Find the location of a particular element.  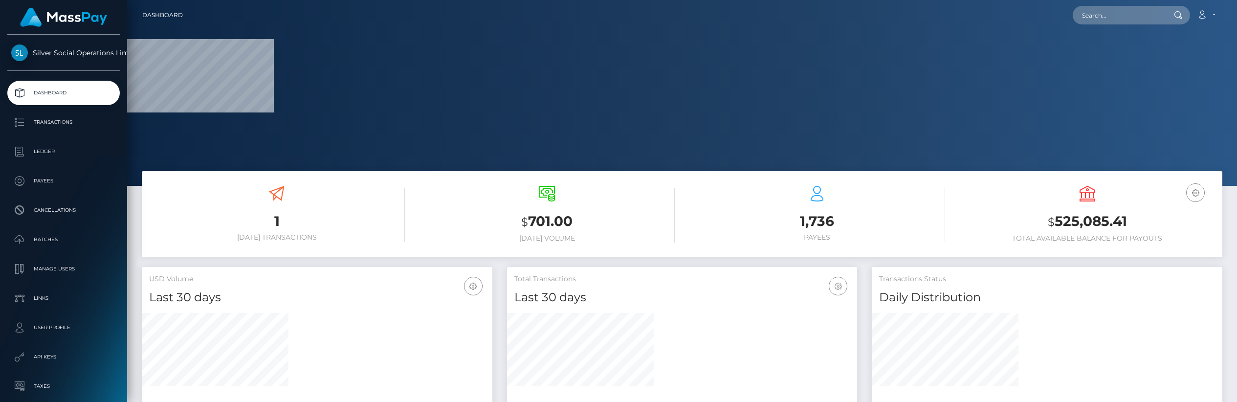

h4: Daily Distribution is located at coordinates (1047, 297).